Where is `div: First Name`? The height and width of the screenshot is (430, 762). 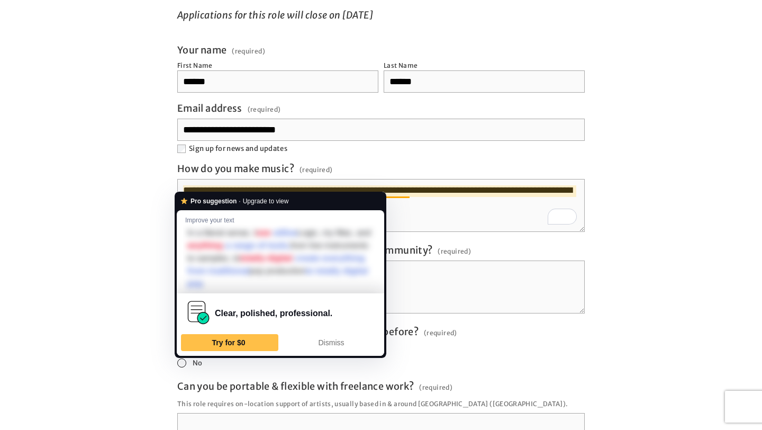 div: First Name is located at coordinates (195, 65).